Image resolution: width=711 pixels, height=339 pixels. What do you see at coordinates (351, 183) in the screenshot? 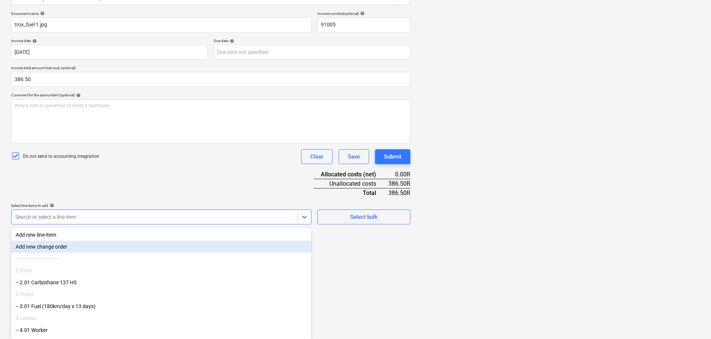
I see `div: Unallocated costs` at bounding box center [351, 183].